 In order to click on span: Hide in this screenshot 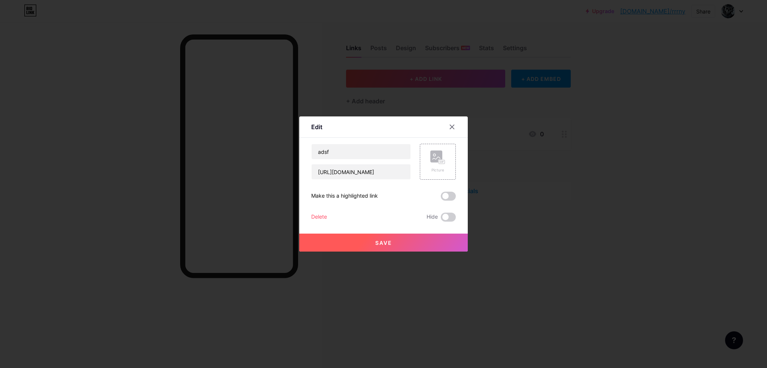, I will do `click(432, 217)`.